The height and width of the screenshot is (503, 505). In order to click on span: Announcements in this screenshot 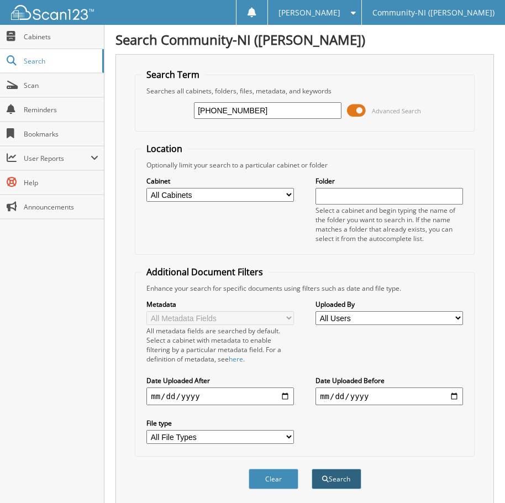, I will do `click(61, 207)`.